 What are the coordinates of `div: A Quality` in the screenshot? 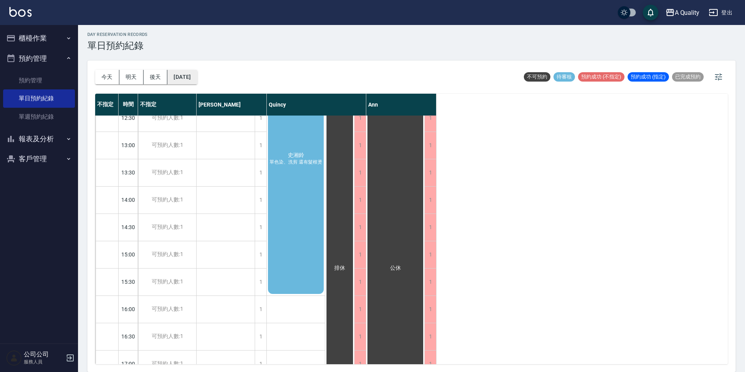 It's located at (687, 12).